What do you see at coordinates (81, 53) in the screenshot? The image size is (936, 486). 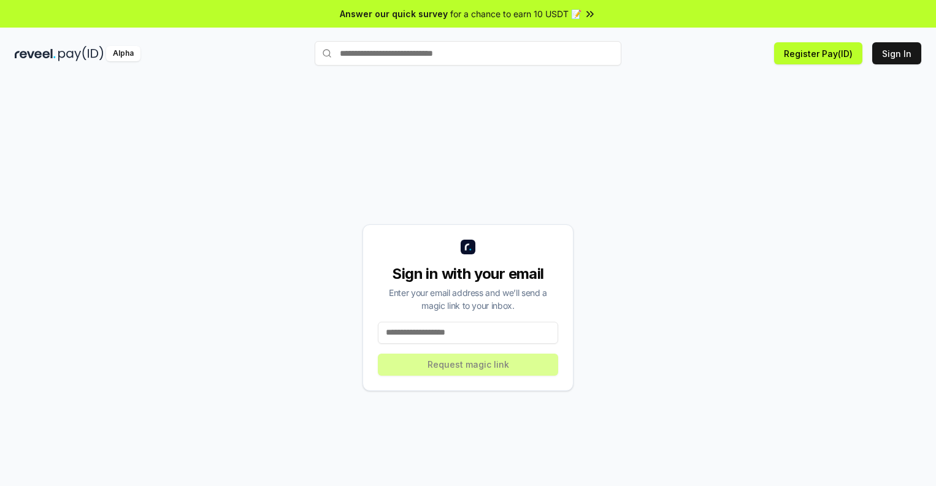 I see `img: pay_id` at bounding box center [81, 53].